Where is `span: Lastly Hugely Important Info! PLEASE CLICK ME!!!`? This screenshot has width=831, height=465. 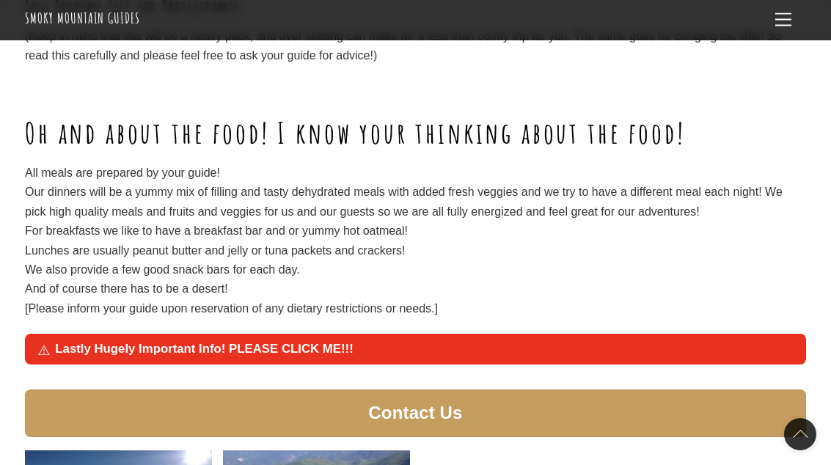
span: Lastly Hugely Important Info! PLEASE CLICK ME!!! is located at coordinates (424, 349).